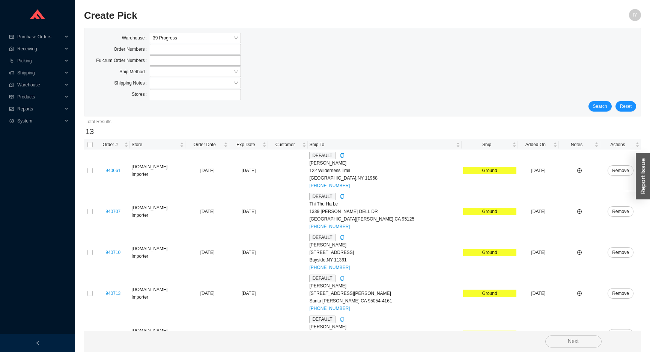  I want to click on span: Picking, so click(40, 61).